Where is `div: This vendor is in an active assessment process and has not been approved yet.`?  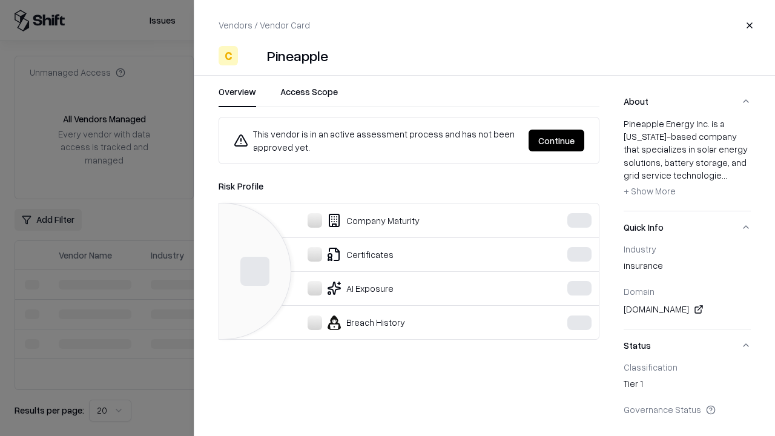 div: This vendor is in an active assessment process and has not been approved yet. is located at coordinates (376, 141).